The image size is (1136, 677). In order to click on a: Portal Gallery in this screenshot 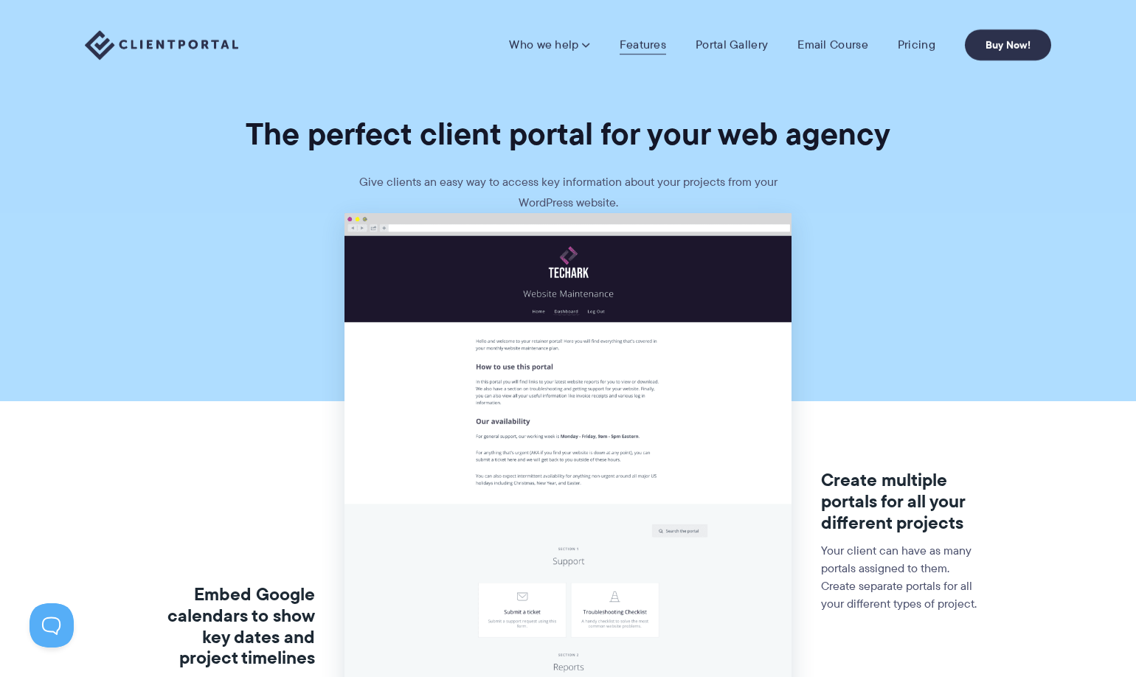, I will do `click(732, 45)`.